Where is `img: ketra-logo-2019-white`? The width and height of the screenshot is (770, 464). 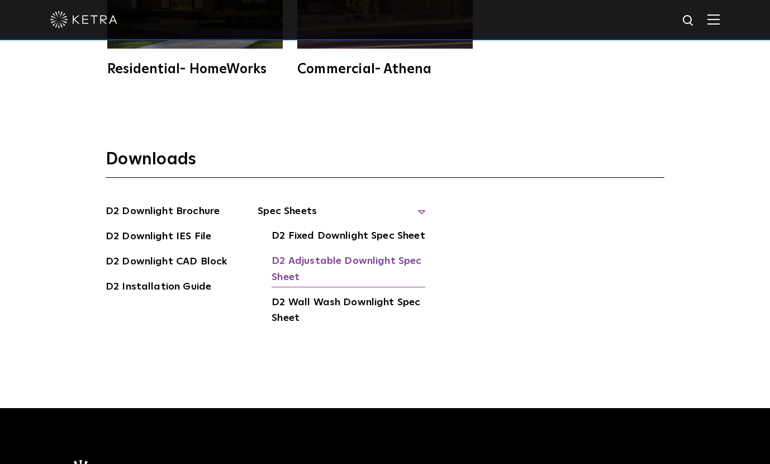 img: ketra-logo-2019-white is located at coordinates (84, 20).